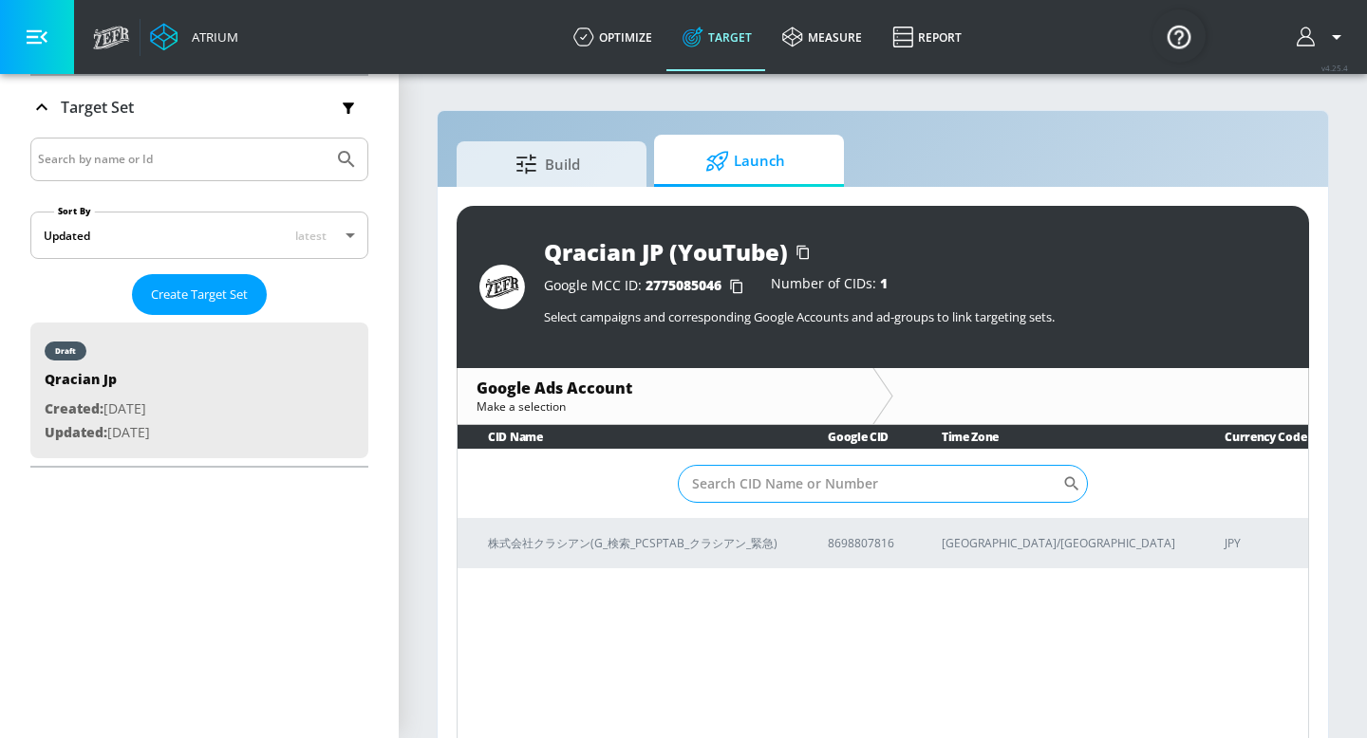 The image size is (1367, 738). What do you see at coordinates (66, 235) in the screenshot?
I see `div: Updated` at bounding box center [66, 235].